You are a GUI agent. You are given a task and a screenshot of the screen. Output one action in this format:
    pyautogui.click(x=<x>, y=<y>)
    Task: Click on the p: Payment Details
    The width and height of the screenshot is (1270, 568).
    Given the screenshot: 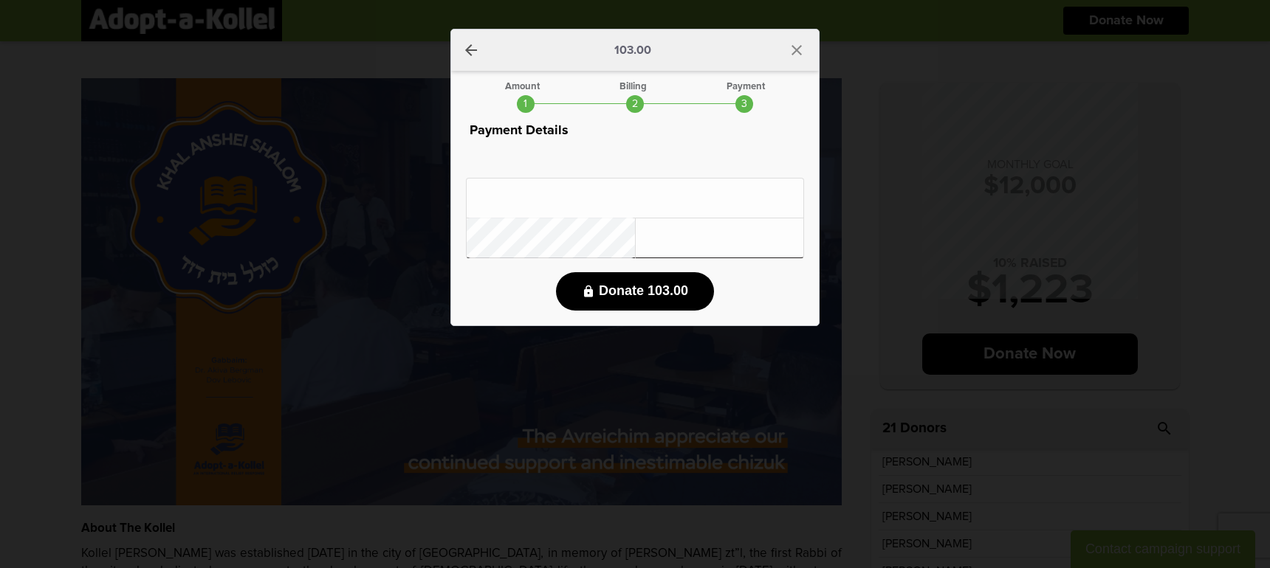 What is the action you would take?
    pyautogui.click(x=635, y=131)
    